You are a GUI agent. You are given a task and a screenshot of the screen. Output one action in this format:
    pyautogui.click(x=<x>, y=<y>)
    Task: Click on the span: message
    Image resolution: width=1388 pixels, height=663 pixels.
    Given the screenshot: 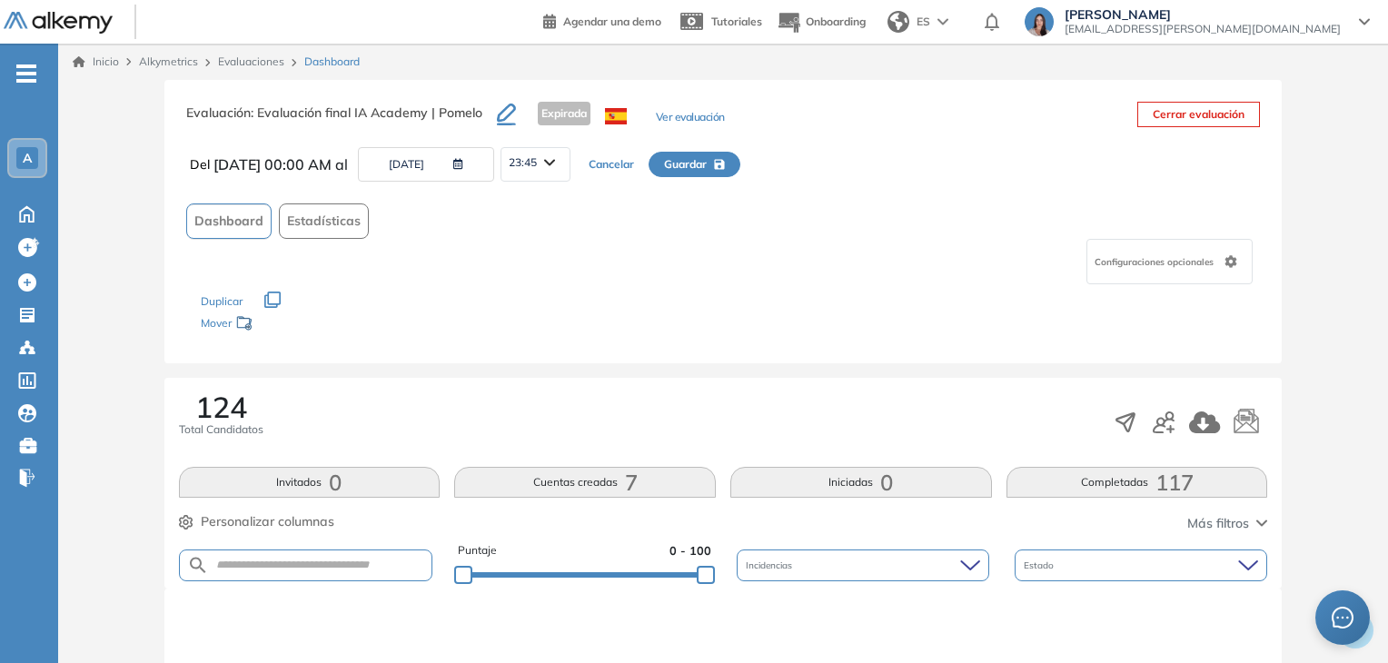 What is the action you would take?
    pyautogui.click(x=1343, y=618)
    